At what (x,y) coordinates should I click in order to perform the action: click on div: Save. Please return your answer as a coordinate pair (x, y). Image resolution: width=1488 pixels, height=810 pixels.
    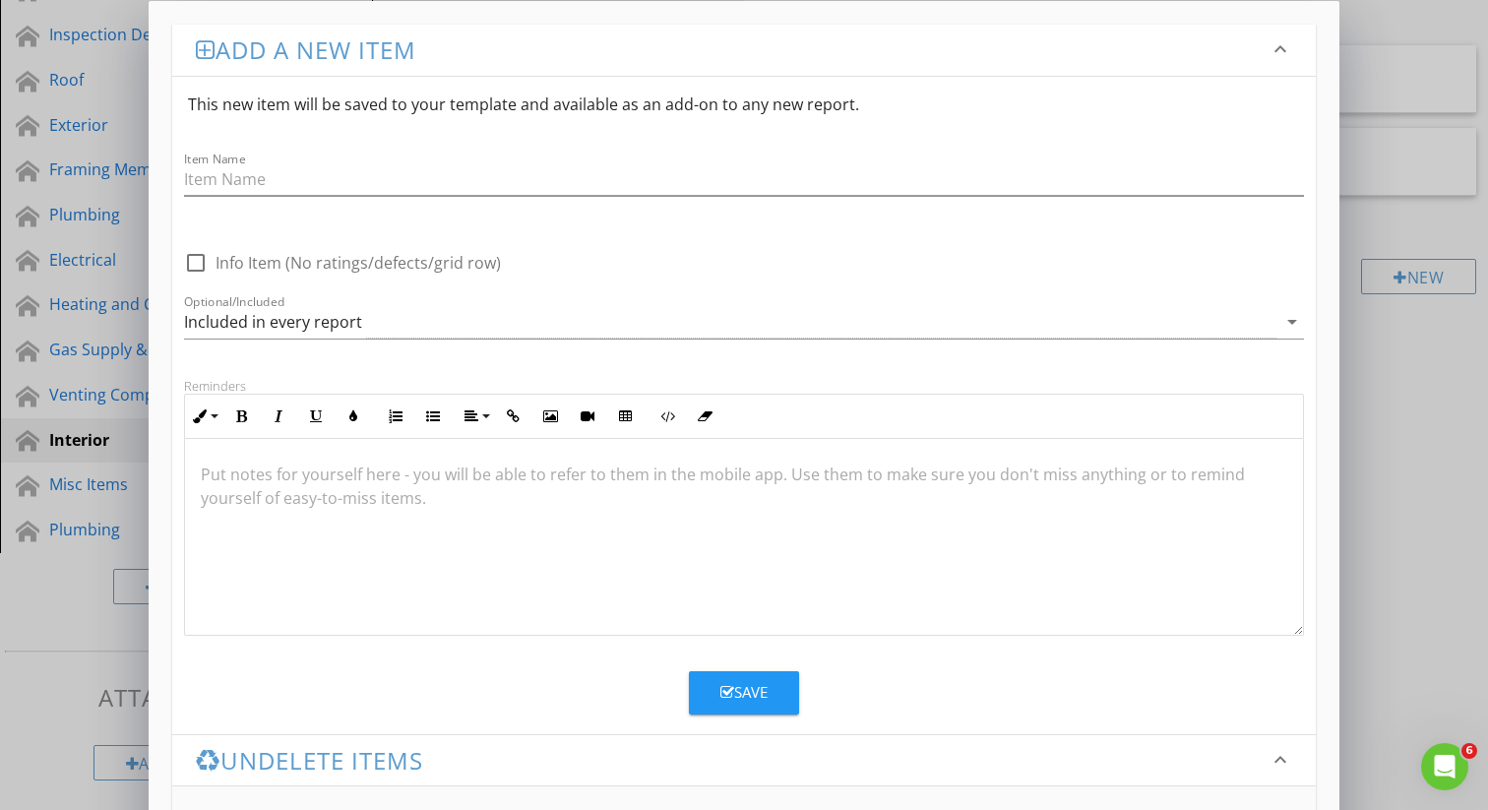
    Looking at the image, I should click on (744, 692).